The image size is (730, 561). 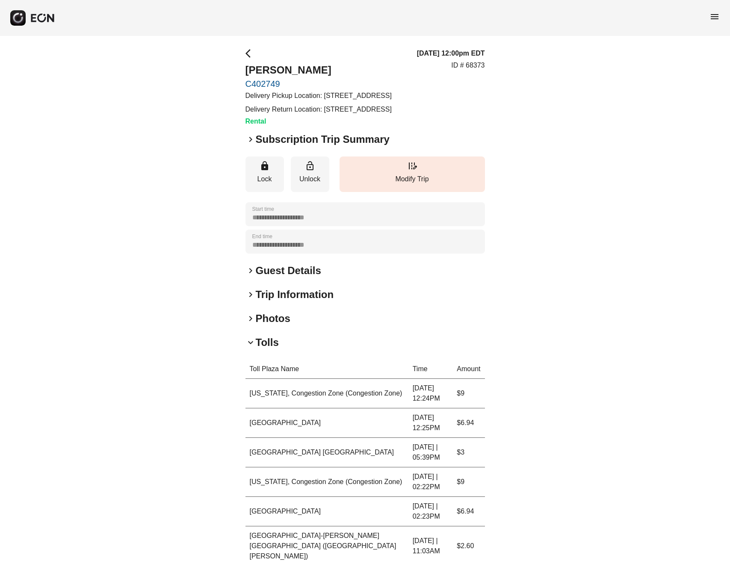 What do you see at coordinates (288, 271) in the screenshot?
I see `h2: Guest Details` at bounding box center [288, 271].